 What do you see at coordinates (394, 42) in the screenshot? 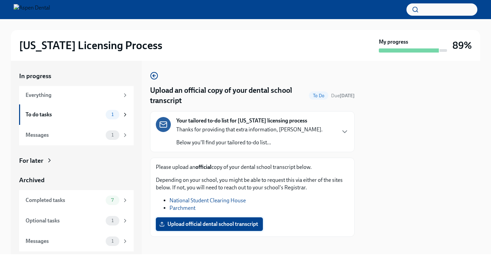
I see `strong: My progress` at bounding box center [394, 42].